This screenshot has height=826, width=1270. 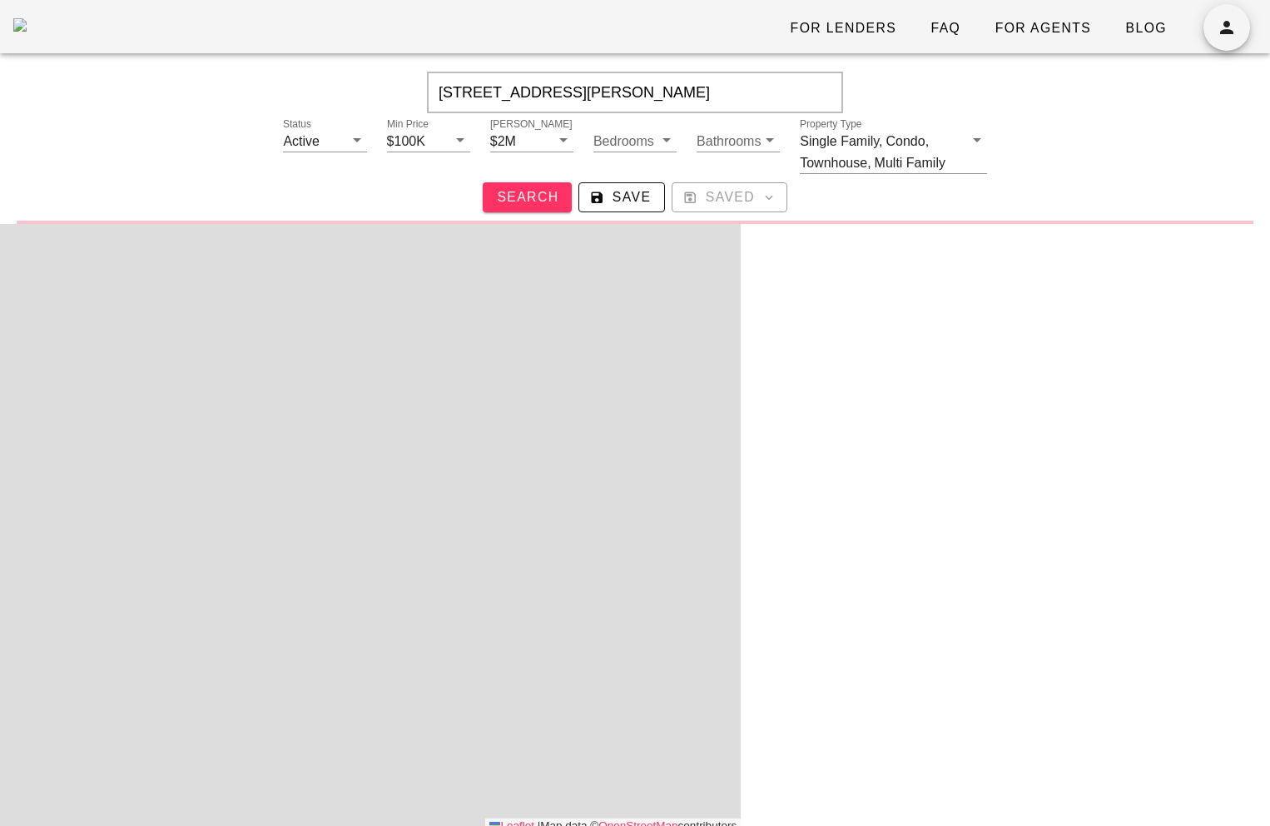 What do you see at coordinates (908, 142) in the screenshot?
I see `div: Condo,` at bounding box center [908, 142].